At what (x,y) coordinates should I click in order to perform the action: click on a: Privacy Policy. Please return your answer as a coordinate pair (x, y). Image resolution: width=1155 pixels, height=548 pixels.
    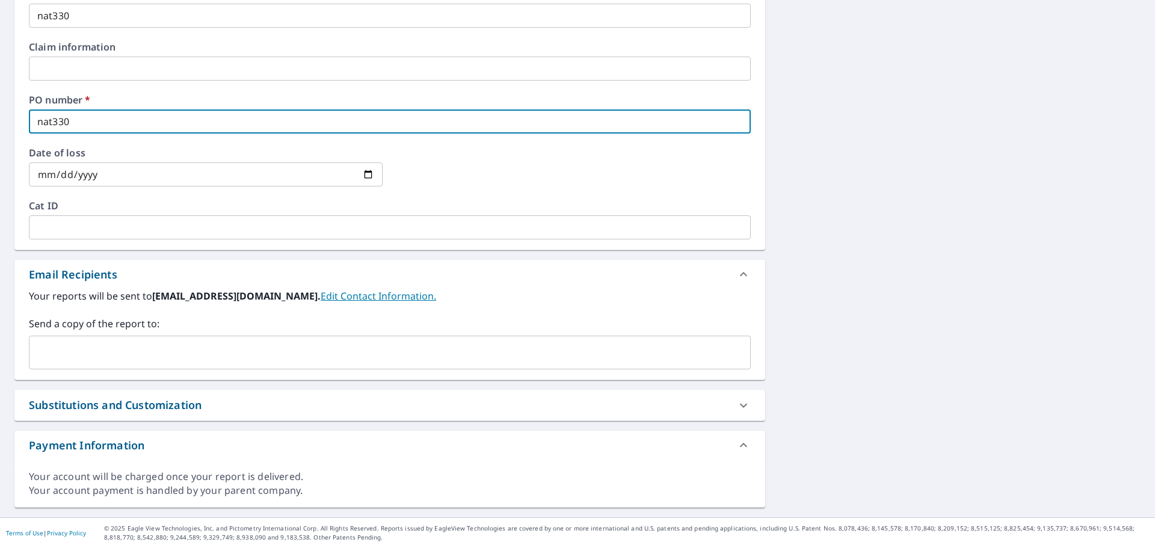
    Looking at the image, I should click on (66, 533).